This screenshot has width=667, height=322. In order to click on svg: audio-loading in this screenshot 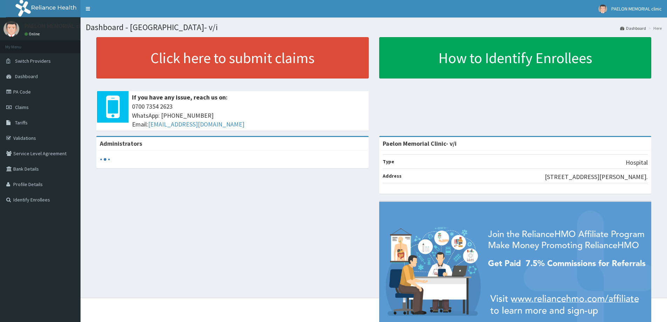, I will do `click(105, 159)`.